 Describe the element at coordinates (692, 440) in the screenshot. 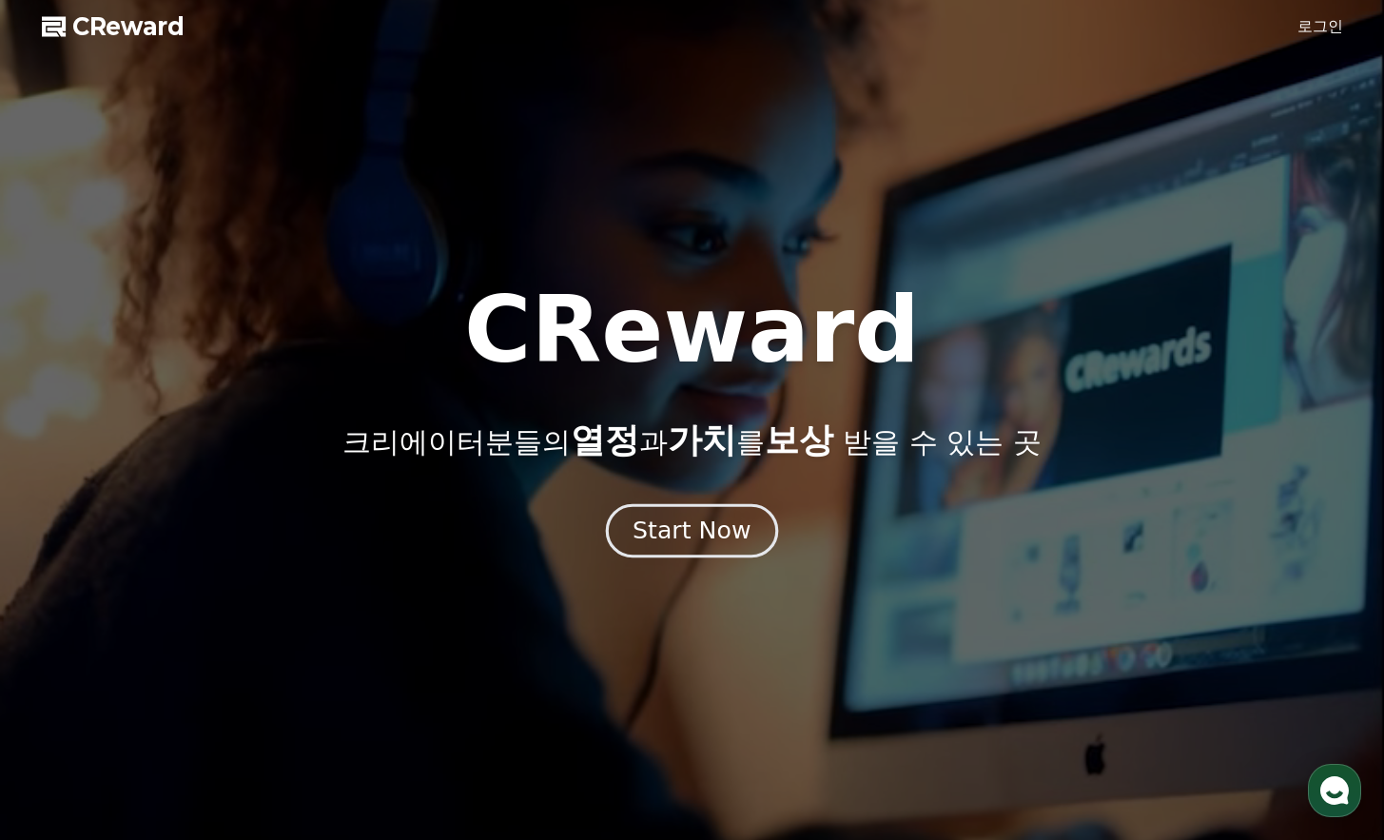

I see `p: 크리에이터분들의 과 를 받을 수 있는 곳` at that location.